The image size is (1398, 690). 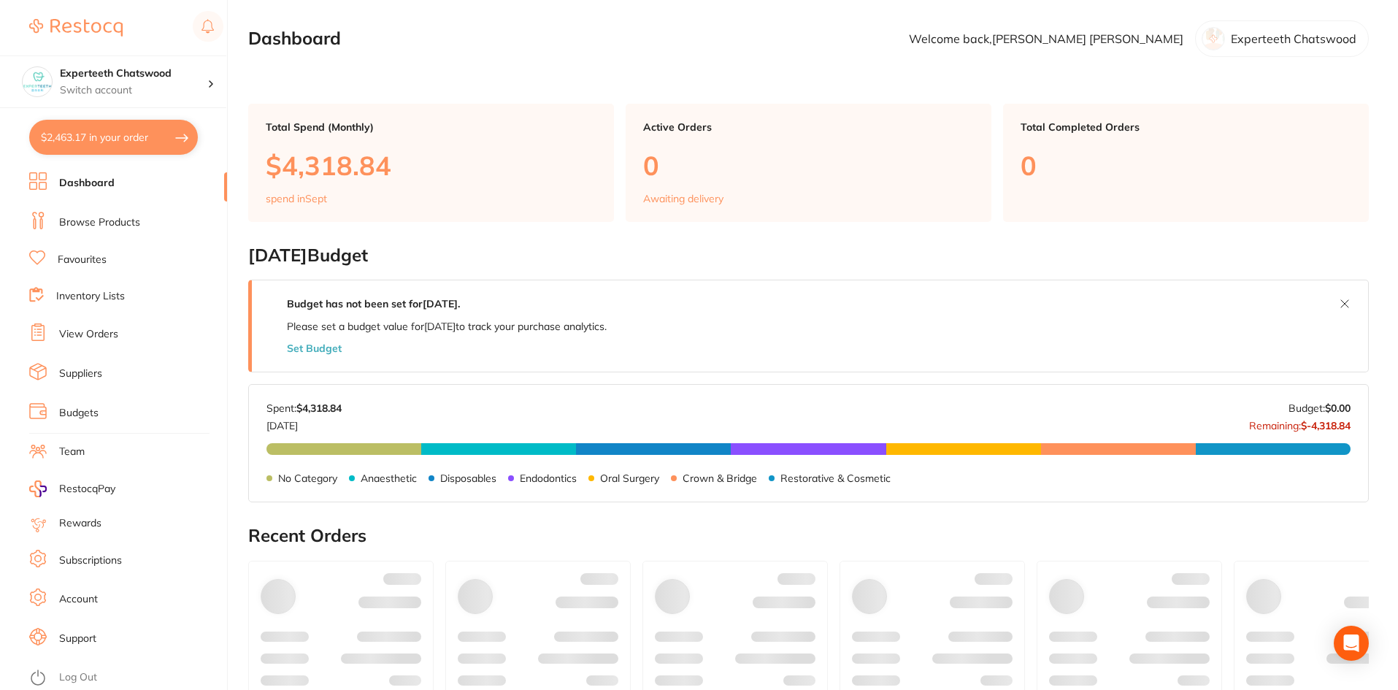 I want to click on p: $4,318.84, so click(x=431, y=165).